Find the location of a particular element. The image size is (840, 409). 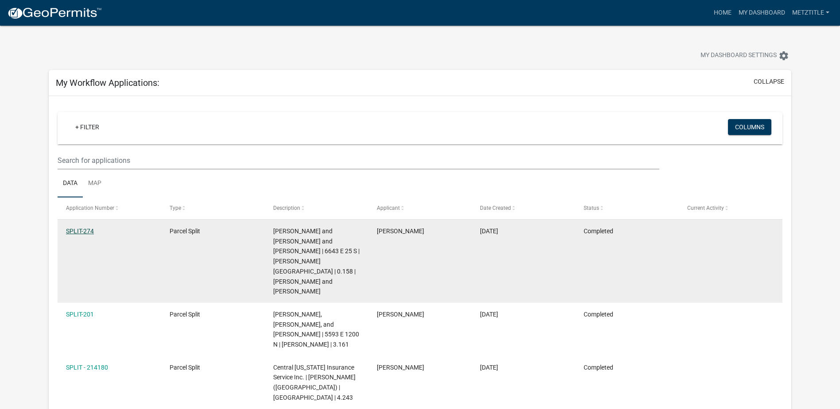

a: + Filter is located at coordinates (87, 127).